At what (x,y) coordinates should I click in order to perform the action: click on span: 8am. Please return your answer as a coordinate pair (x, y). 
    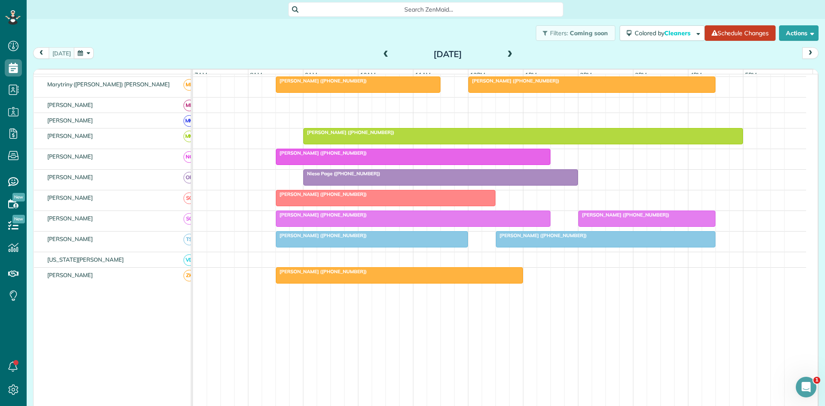
    Looking at the image, I should click on (256, 75).